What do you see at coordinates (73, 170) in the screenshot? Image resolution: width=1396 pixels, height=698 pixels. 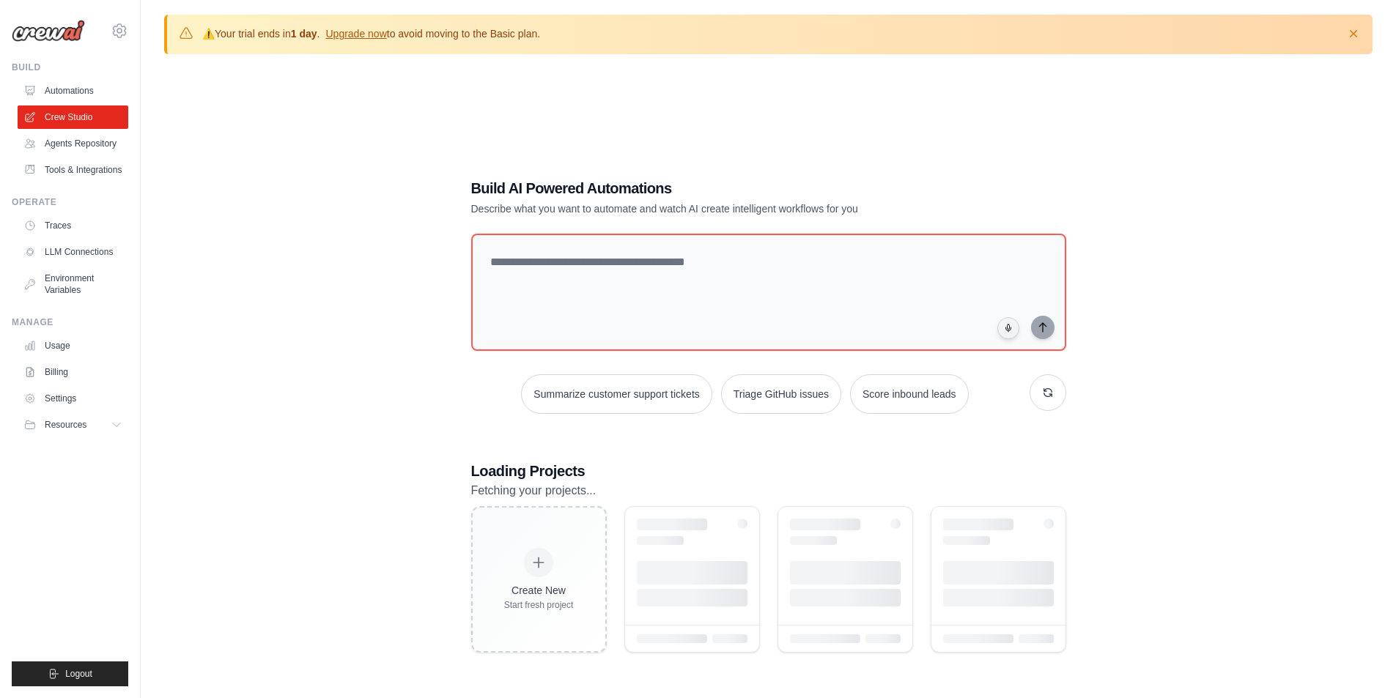 I see `a: Tools & Integrations` at bounding box center [73, 170].